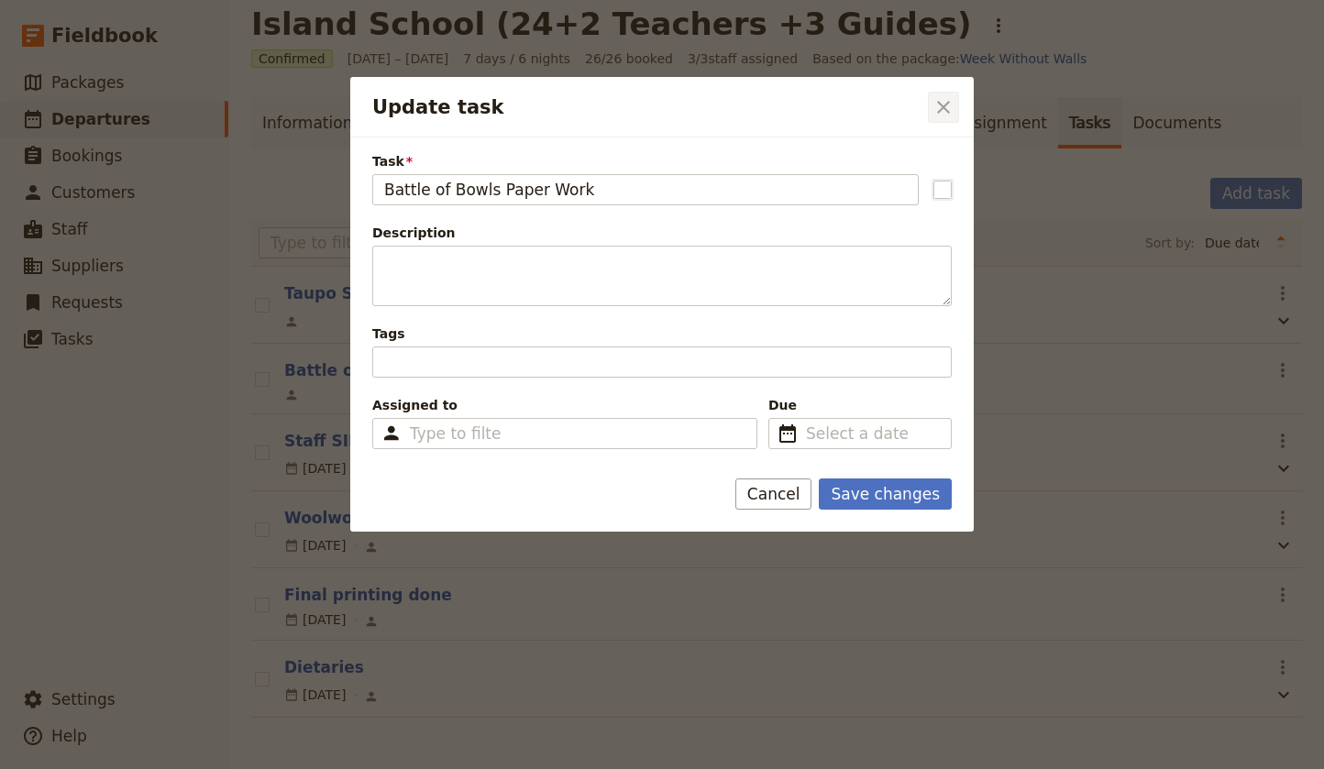 The image size is (1324, 769). Describe the element at coordinates (662, 334) in the screenshot. I see `span: Tags` at that location.